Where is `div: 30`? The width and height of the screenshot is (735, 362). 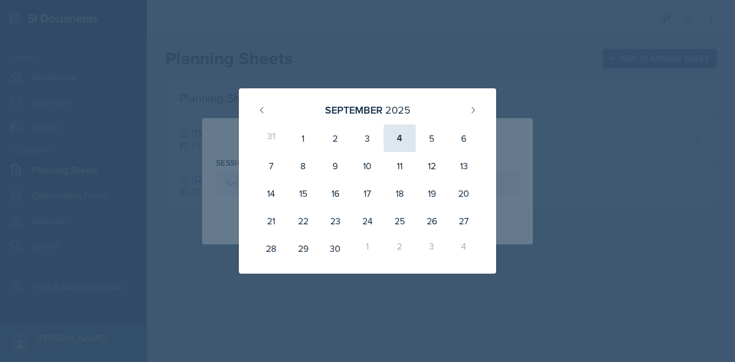
div: 30 is located at coordinates (335, 249).